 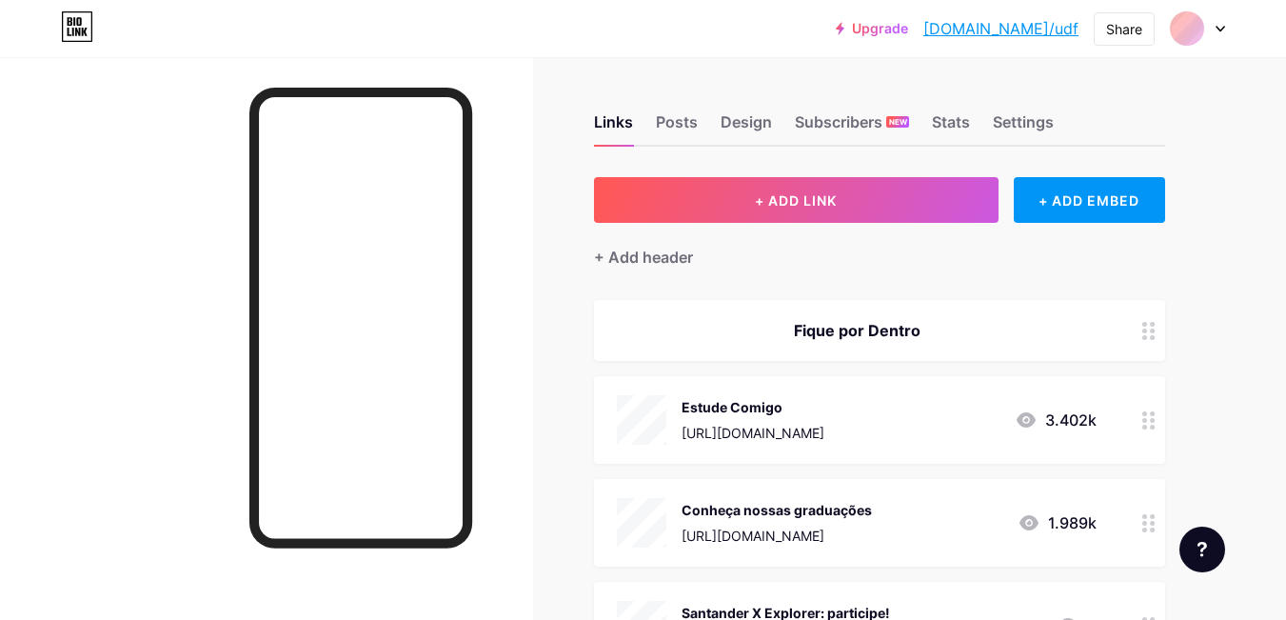 What do you see at coordinates (1089, 200) in the screenshot?
I see `div: + ADD EMBED` at bounding box center [1089, 200].